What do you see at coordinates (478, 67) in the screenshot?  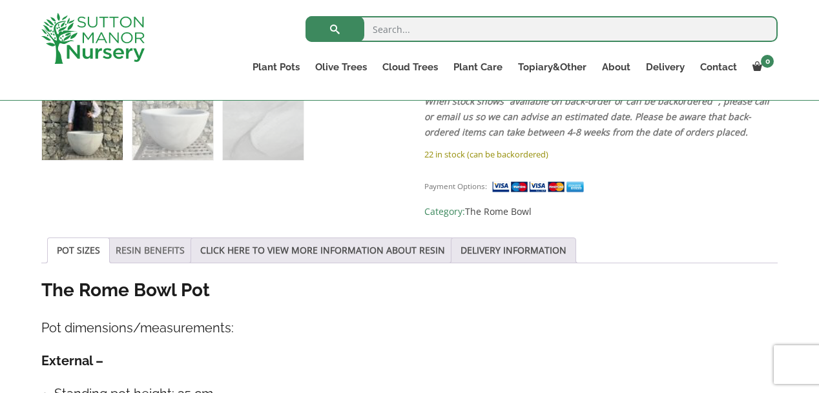 I see `a: Plant Care` at bounding box center [478, 67].